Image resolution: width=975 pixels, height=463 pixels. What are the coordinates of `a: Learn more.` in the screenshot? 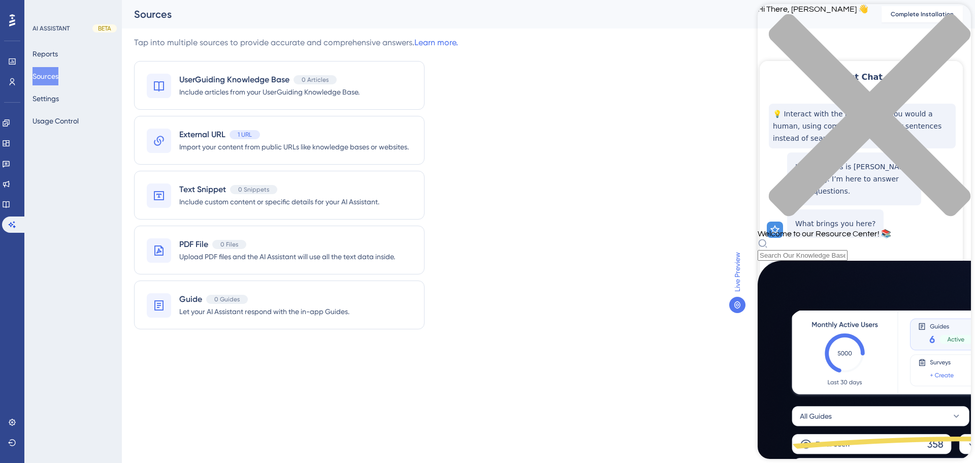 It's located at (436, 42).